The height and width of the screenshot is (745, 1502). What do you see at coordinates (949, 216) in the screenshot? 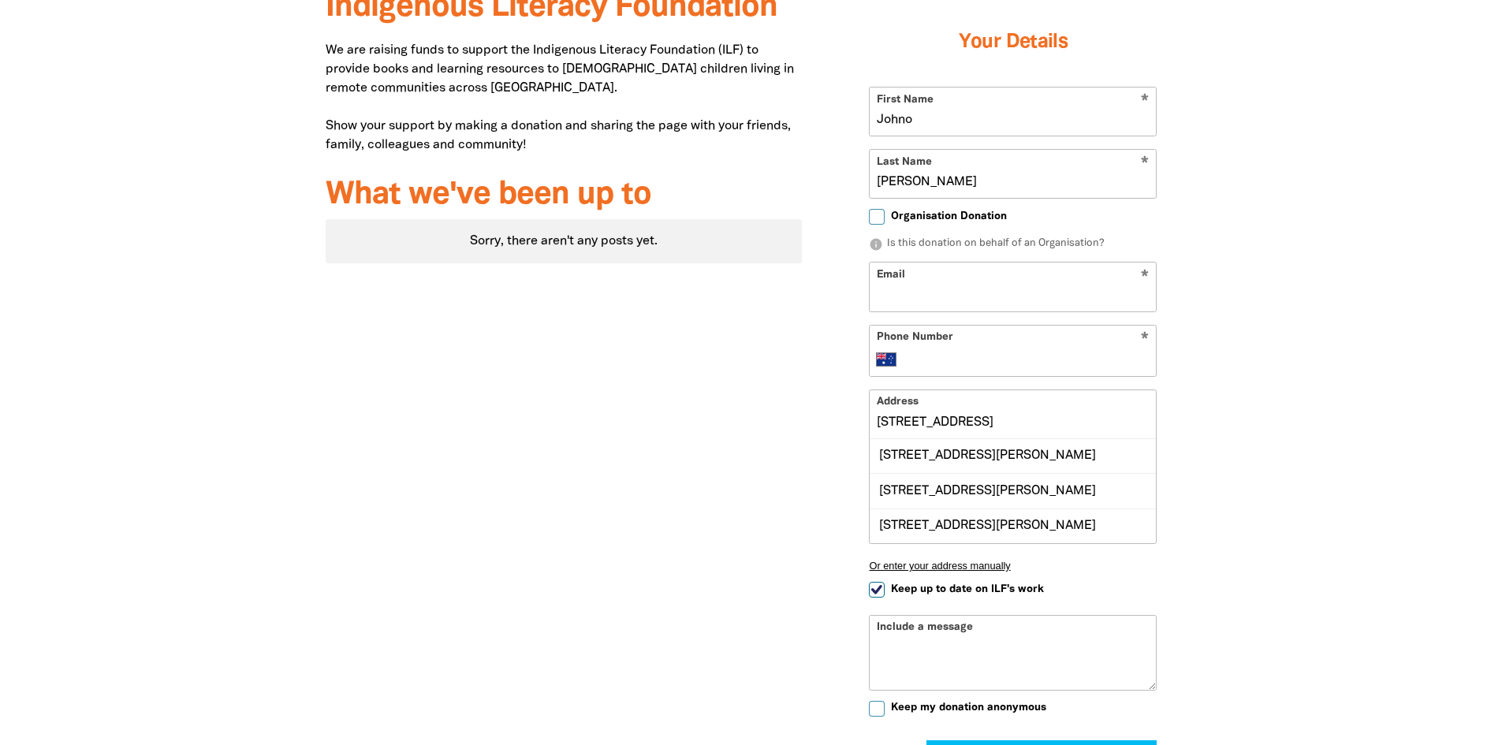
I see `span: Organisation Donation` at bounding box center [949, 216].